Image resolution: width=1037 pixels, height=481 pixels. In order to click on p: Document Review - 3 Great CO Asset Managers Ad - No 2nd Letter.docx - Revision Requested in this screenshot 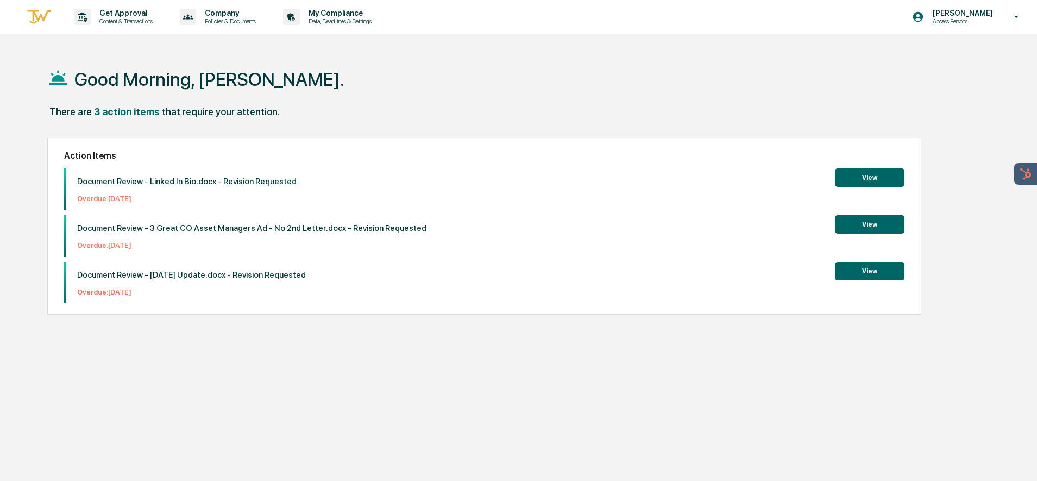, I will do `click(251, 228)`.